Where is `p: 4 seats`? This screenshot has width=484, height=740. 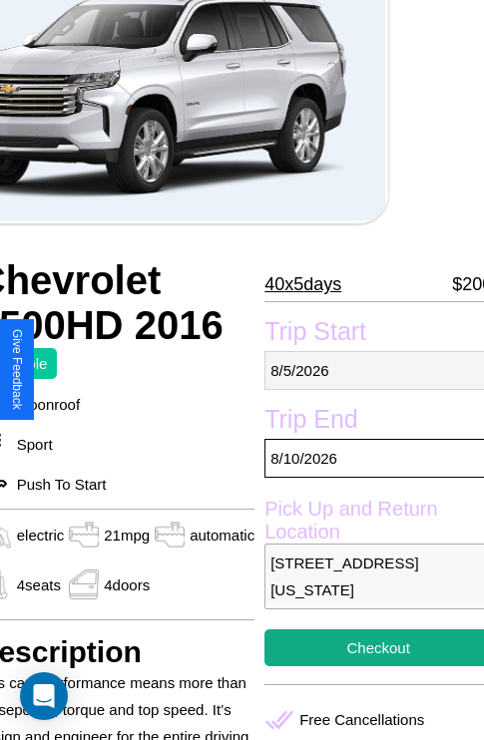
p: 4 seats is located at coordinates (39, 584).